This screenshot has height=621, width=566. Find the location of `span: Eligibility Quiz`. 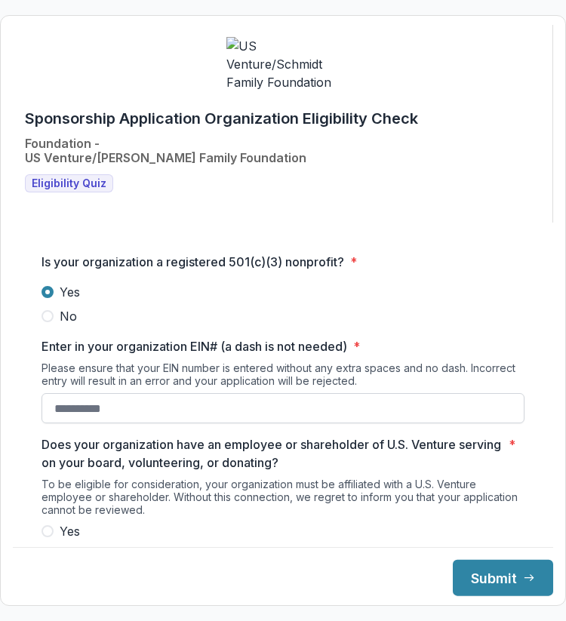

span: Eligibility Quiz is located at coordinates (69, 183).